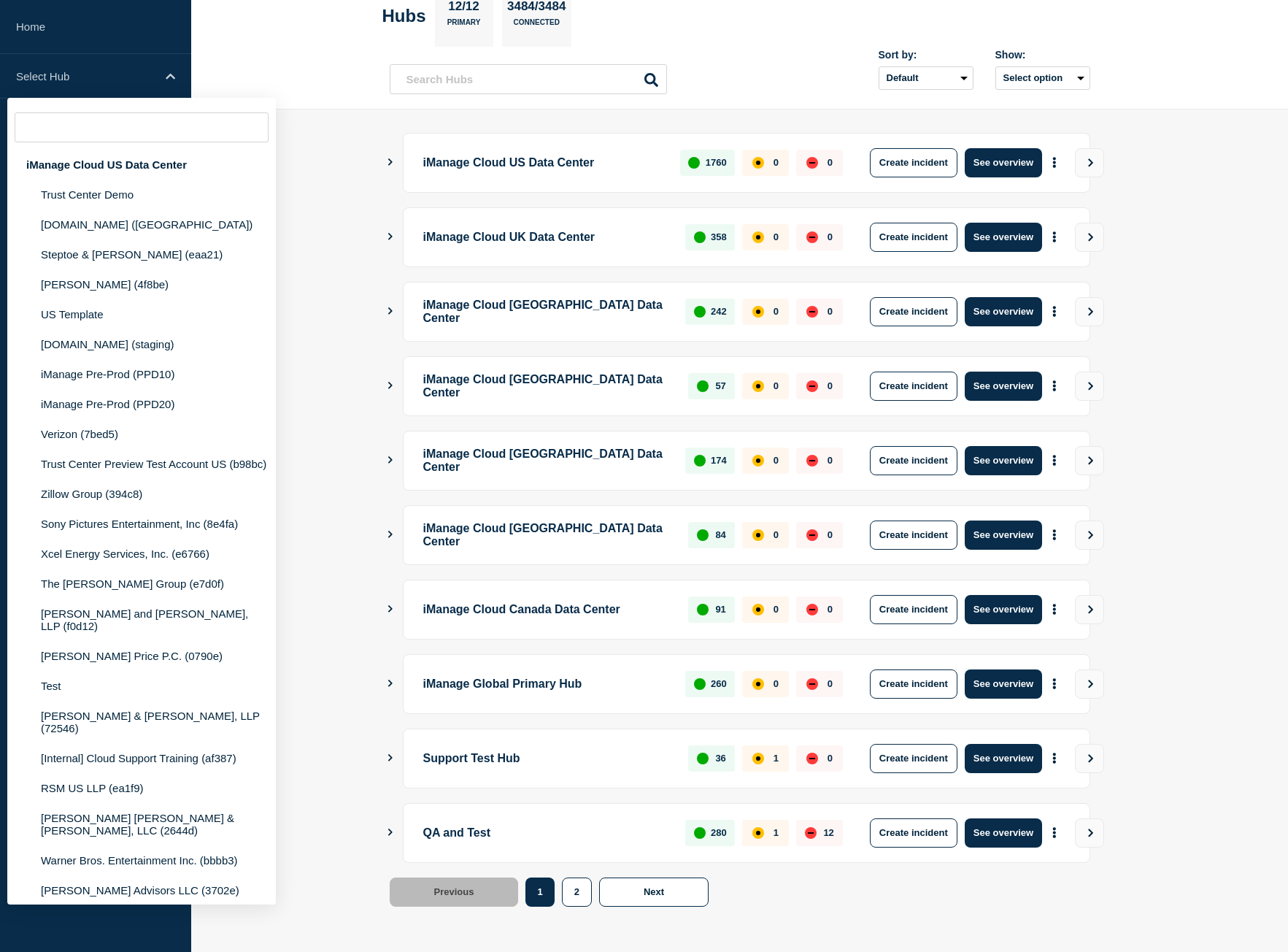 This screenshot has width=1288, height=952. What do you see at coordinates (142, 165) in the screenshot?
I see `div: iManage Cloud US Data Center` at bounding box center [142, 165].